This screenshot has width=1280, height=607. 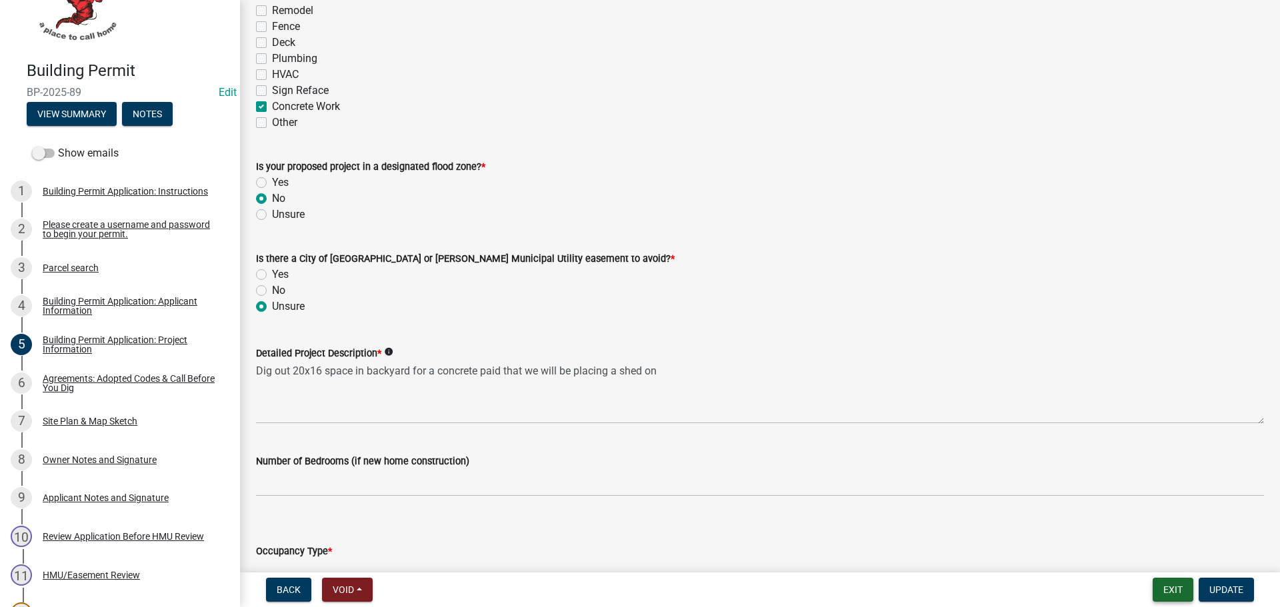 What do you see at coordinates (120, 92) in the screenshot?
I see `span: BP-2025-89` at bounding box center [120, 92].